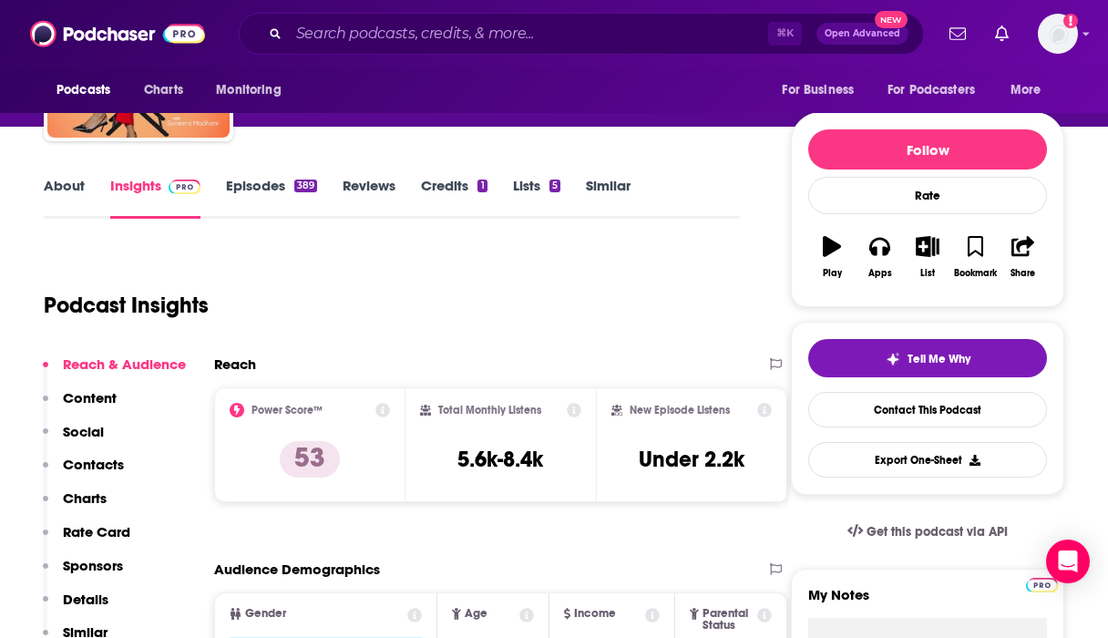  I want to click on button: Show profile menu, so click(1057, 34).